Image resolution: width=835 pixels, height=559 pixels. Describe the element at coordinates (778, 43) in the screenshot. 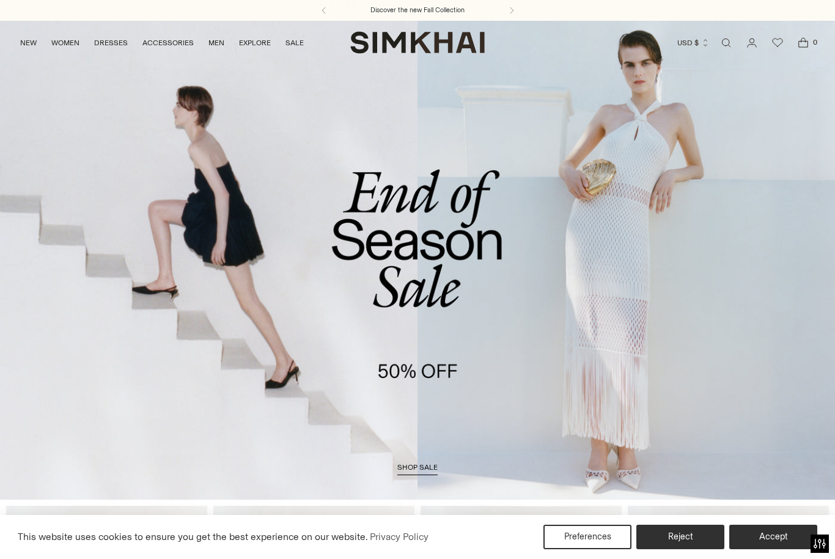

I see `a: Wishlist` at that location.